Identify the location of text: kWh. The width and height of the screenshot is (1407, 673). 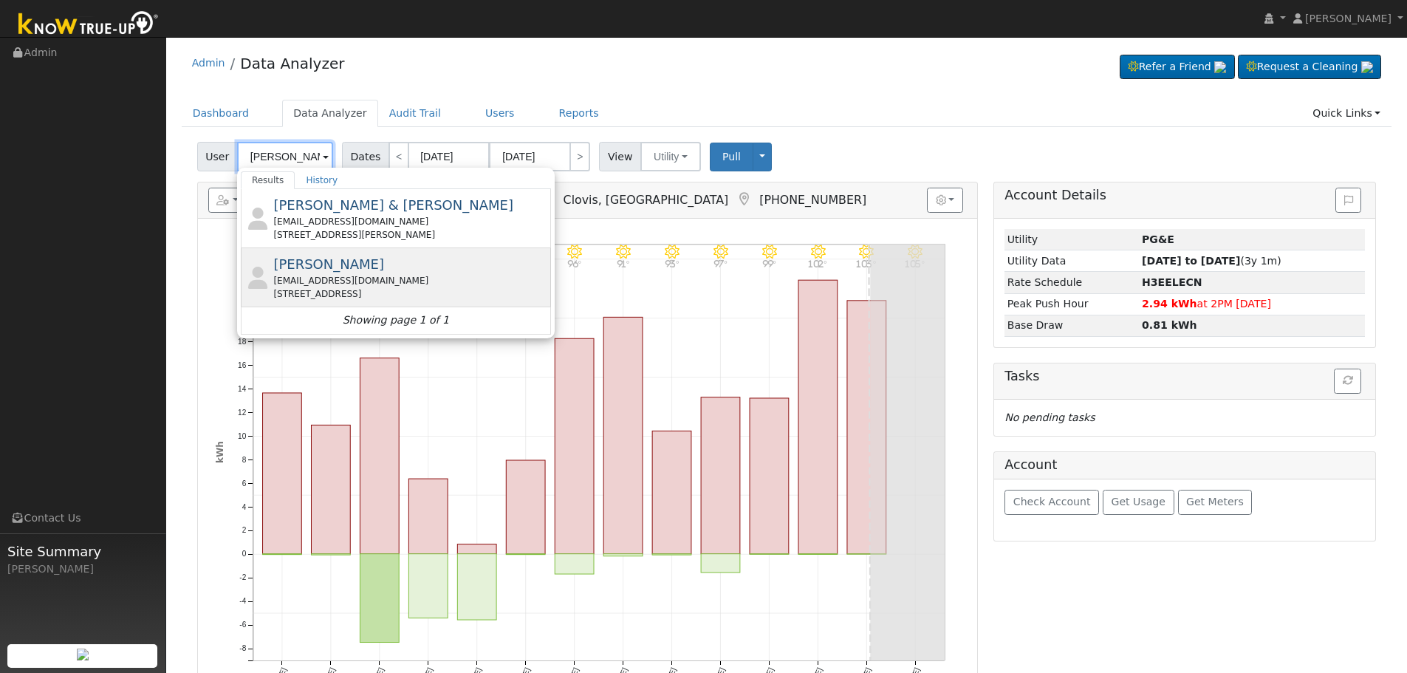
(220, 452).